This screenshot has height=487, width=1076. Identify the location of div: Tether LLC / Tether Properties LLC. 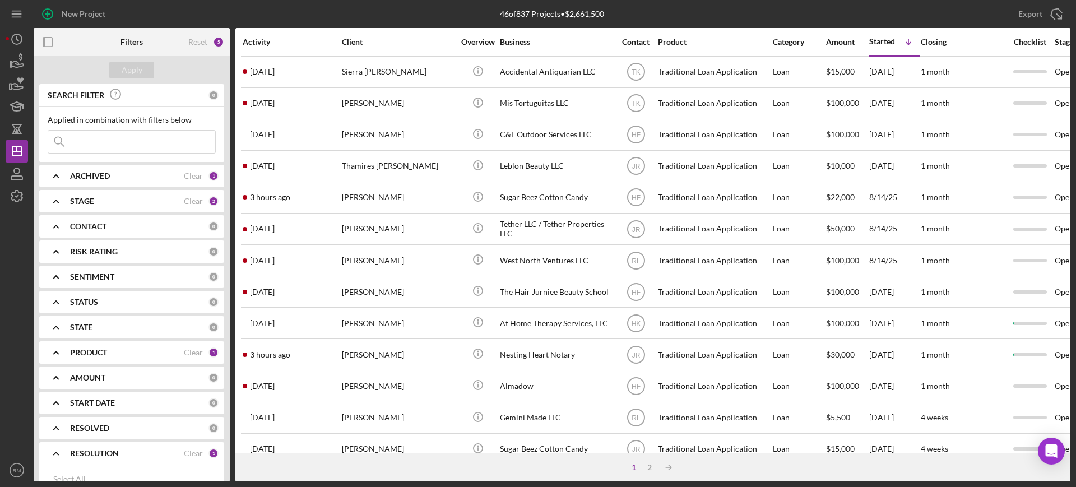
(556, 229).